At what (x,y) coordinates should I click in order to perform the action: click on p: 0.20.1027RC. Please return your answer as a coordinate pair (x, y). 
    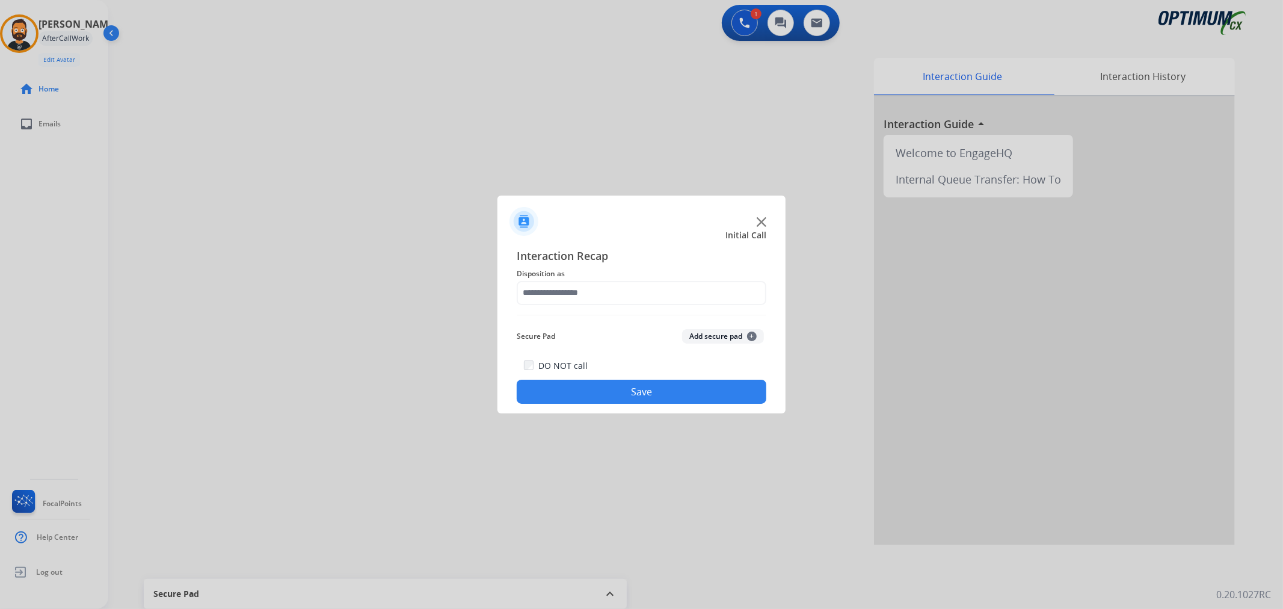
    Looking at the image, I should click on (1244, 594).